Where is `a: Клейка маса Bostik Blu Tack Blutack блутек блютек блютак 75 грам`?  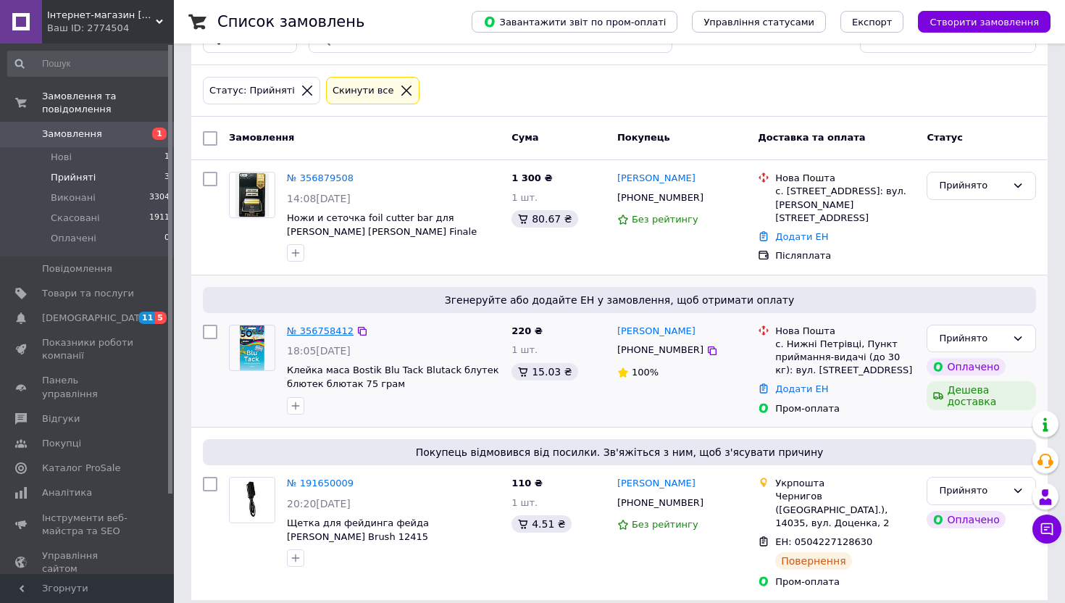 a: Клейка маса Bostik Blu Tack Blutack блутек блютек блютак 75 грам is located at coordinates (393, 377).